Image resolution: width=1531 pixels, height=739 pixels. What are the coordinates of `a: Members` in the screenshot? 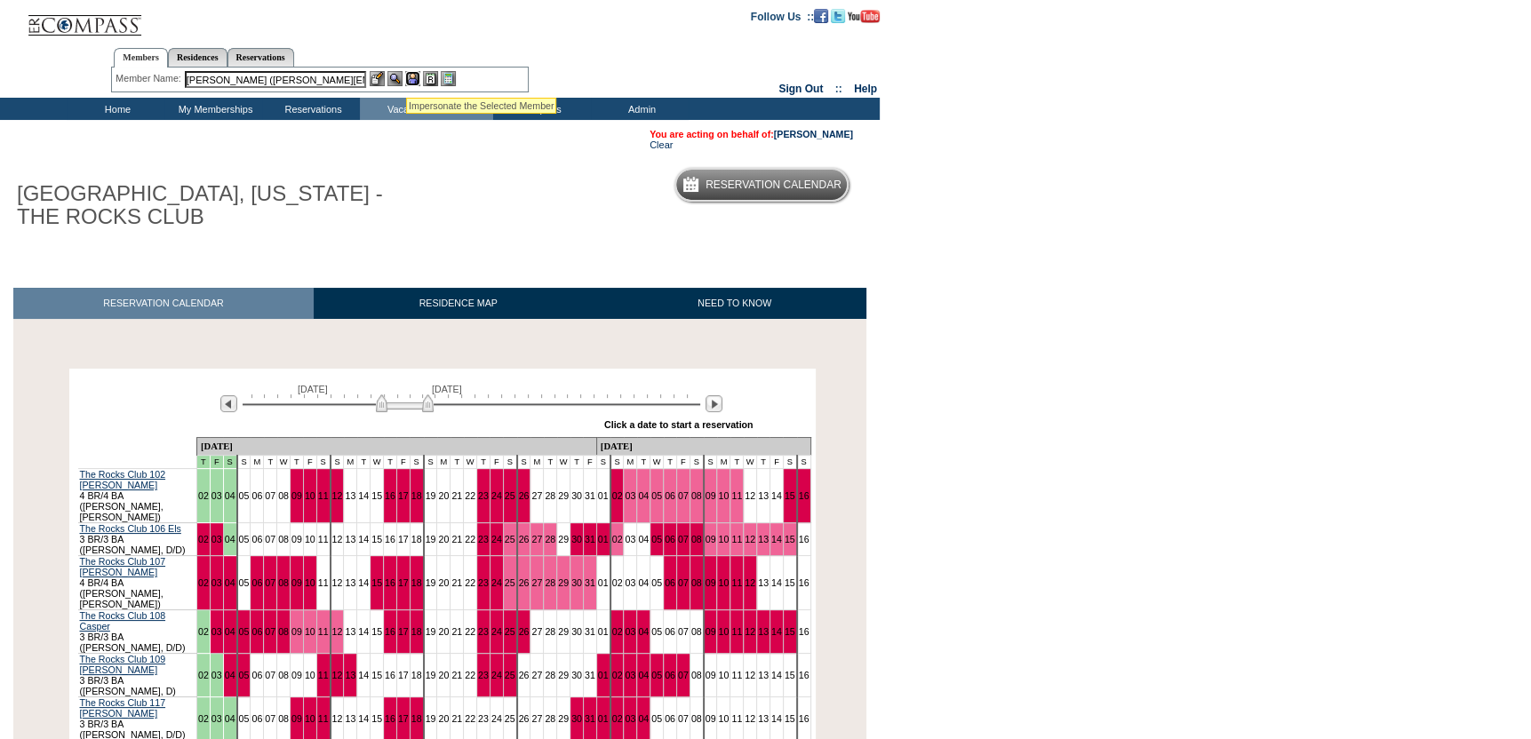 It's located at (140, 58).